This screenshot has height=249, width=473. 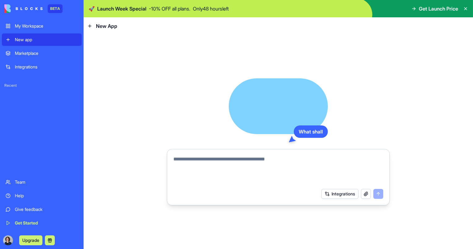 What do you see at coordinates (42, 26) in the screenshot?
I see `a: My Workspace` at bounding box center [42, 26].